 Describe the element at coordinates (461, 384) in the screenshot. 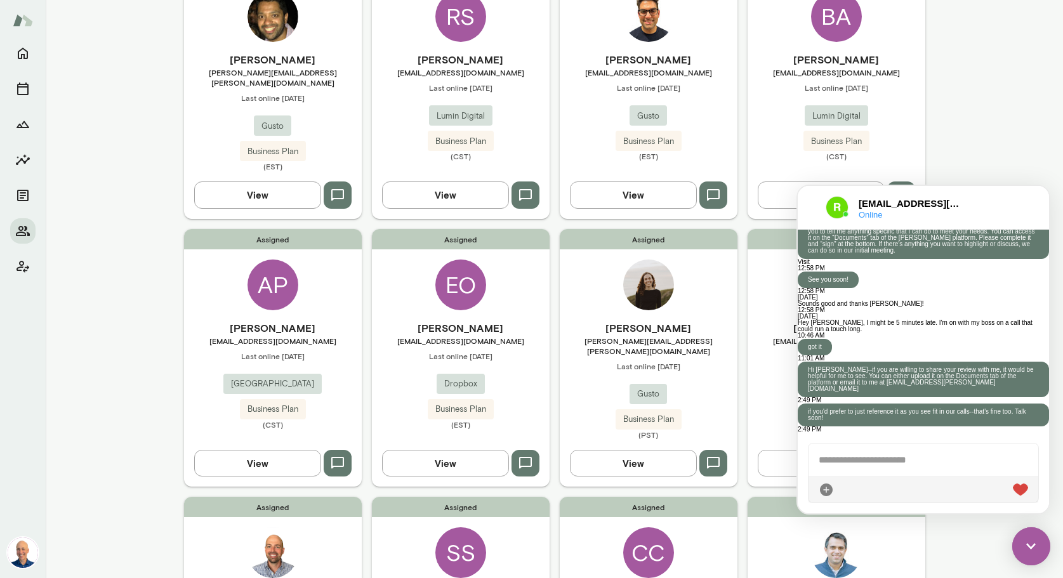

I see `span: Dropbox` at that location.